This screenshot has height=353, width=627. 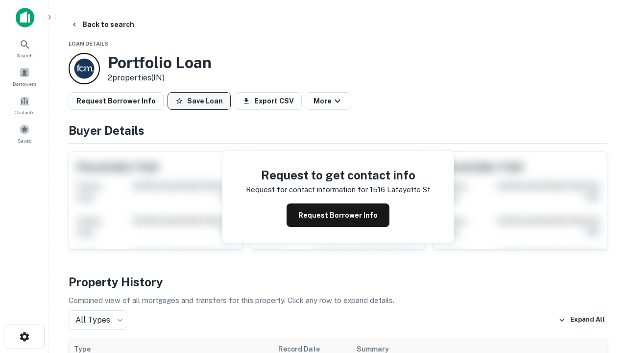 What do you see at coordinates (25, 84) in the screenshot?
I see `span: Borrowers` at bounding box center [25, 84].